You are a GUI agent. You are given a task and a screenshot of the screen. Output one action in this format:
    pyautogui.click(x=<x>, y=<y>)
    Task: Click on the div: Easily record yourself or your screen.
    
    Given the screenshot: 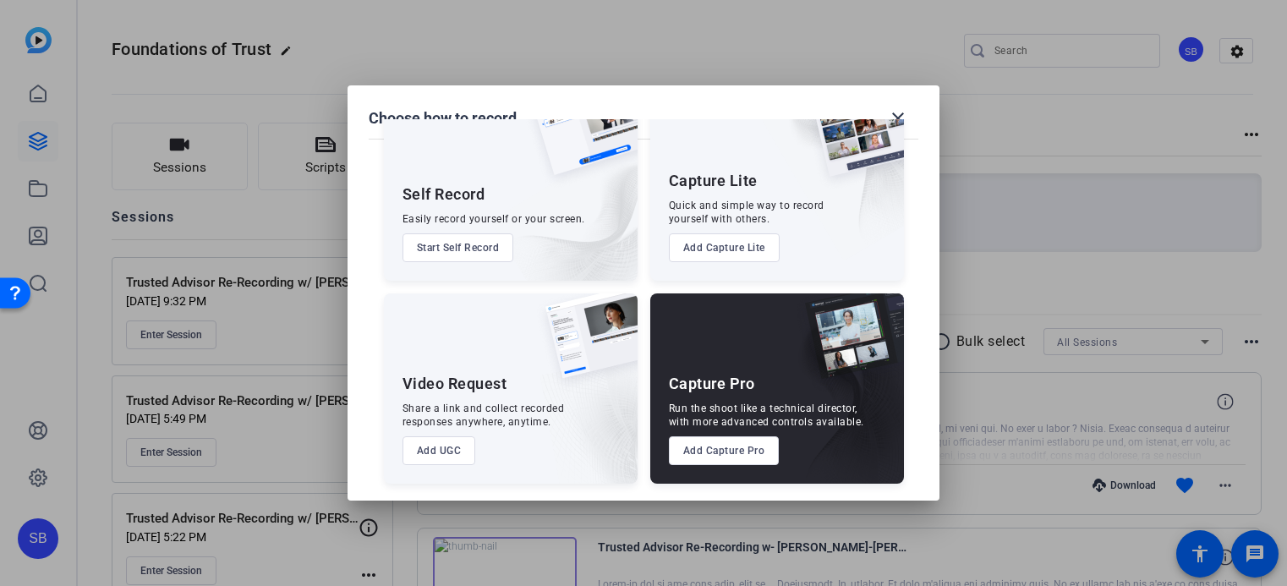 What is the action you would take?
    pyautogui.click(x=494, y=219)
    